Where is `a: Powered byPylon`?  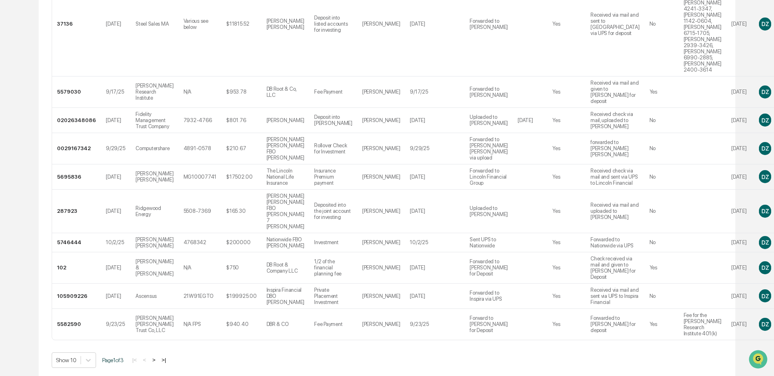 a: Powered byPylon is located at coordinates (78, 141).